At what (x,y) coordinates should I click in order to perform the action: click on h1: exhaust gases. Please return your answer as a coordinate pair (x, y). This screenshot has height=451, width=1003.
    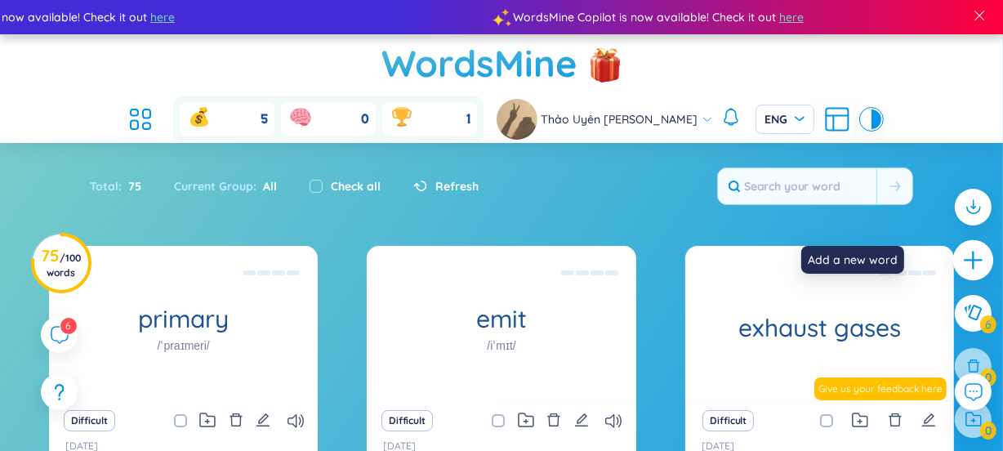
    Looking at the image, I should click on (819, 327).